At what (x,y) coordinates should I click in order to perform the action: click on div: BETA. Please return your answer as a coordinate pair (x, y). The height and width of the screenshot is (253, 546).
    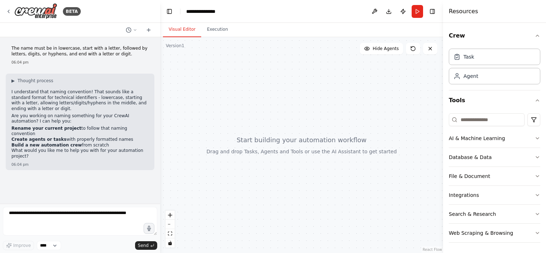
    Looking at the image, I should click on (72, 11).